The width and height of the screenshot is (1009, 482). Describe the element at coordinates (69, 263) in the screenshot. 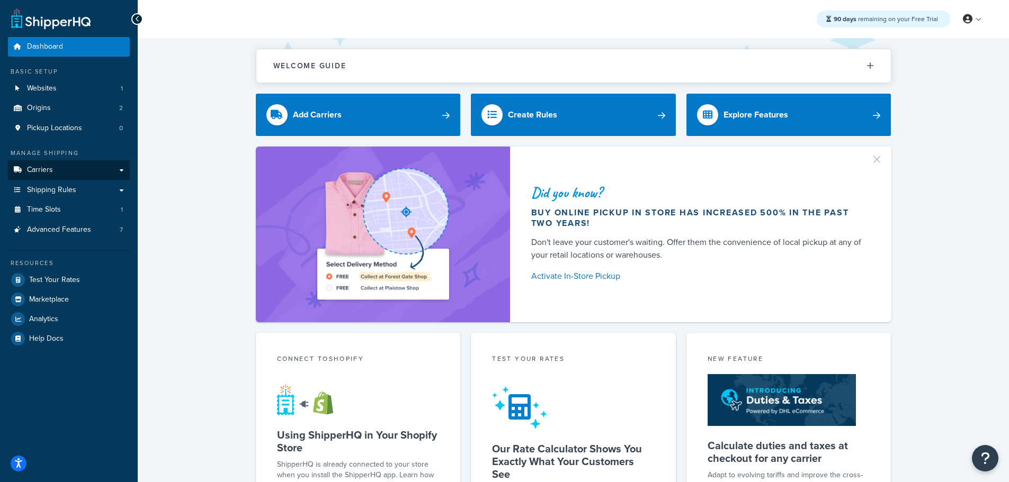

I see `div: Resources` at that location.